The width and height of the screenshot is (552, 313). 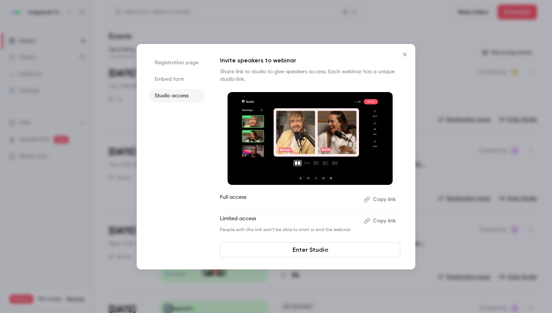 What do you see at coordinates (310, 75) in the screenshot?
I see `p: Share link to studio to give speakers access. Each webinar has a unique studio link.` at bounding box center [310, 75].